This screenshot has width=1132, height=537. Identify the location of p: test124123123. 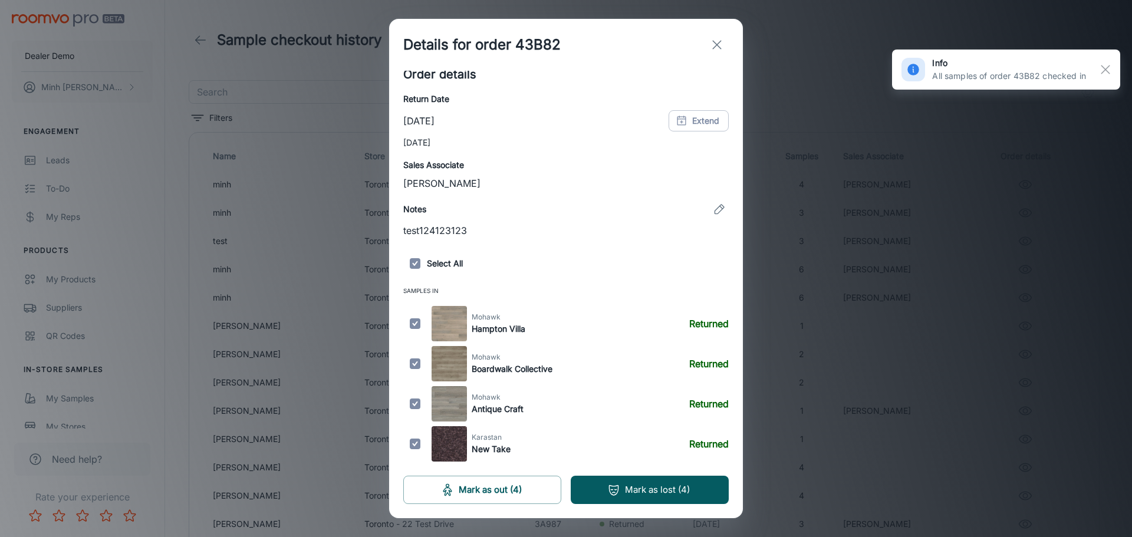
(566, 231).